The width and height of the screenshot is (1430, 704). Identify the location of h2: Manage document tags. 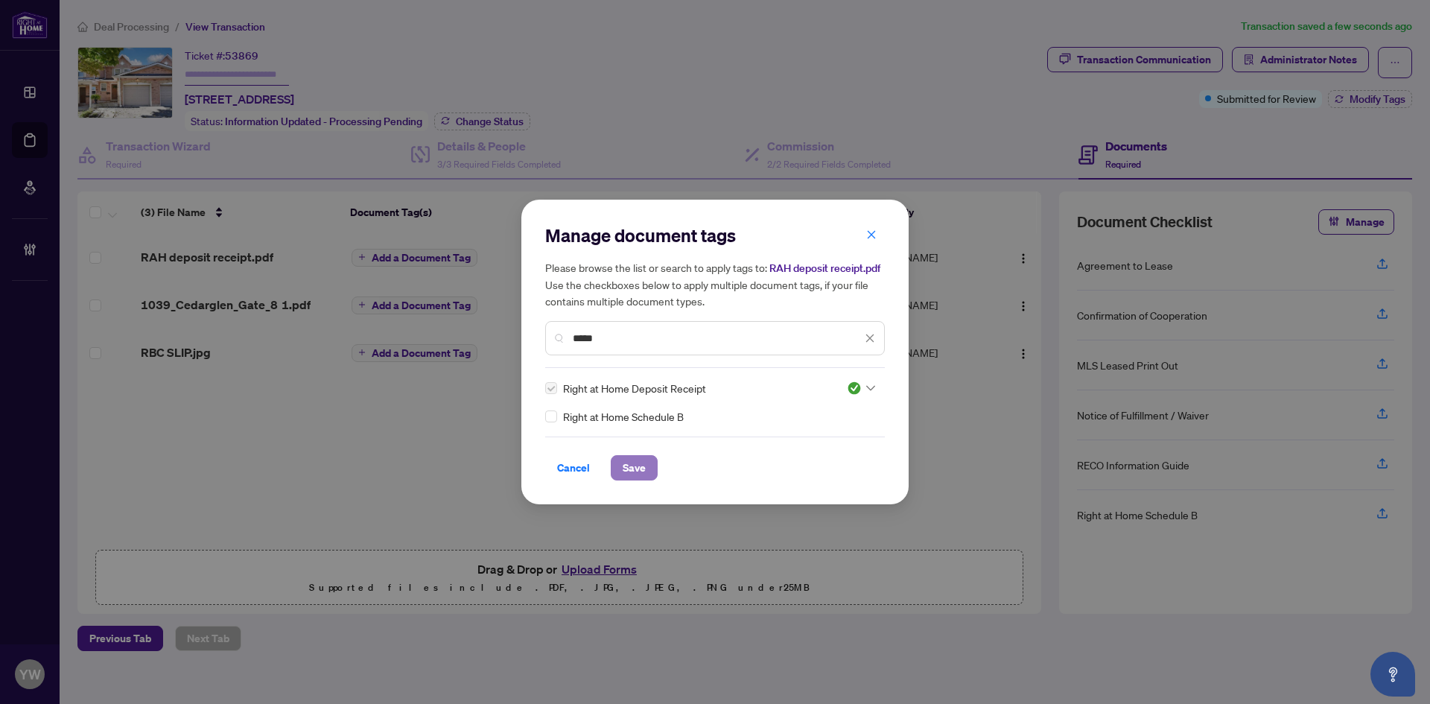
(715, 235).